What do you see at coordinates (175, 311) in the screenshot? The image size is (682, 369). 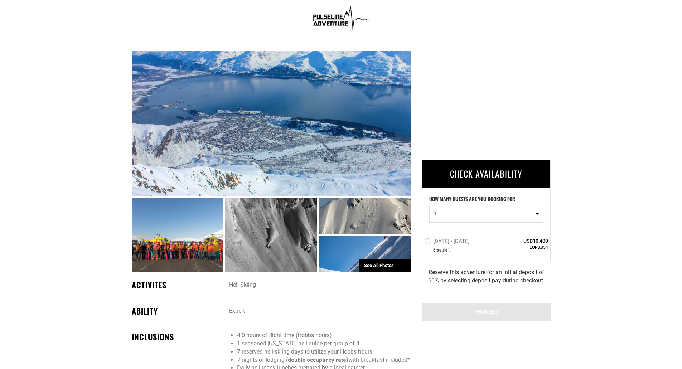 I see `div: ABILITY` at bounding box center [175, 311].